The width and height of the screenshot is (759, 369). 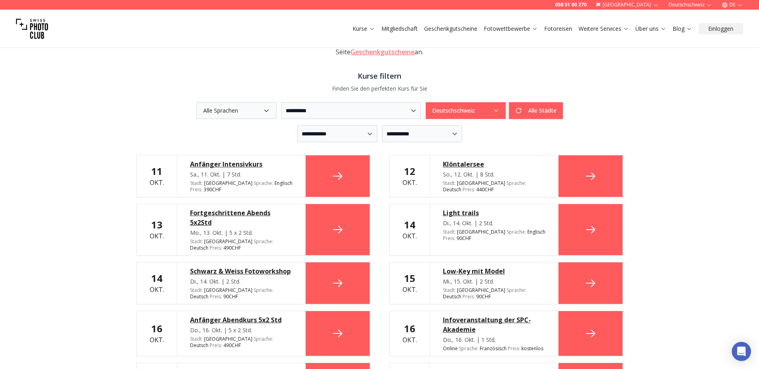 What do you see at coordinates (510, 29) in the screenshot?
I see `a: Fotowettbewerbe` at bounding box center [510, 29].